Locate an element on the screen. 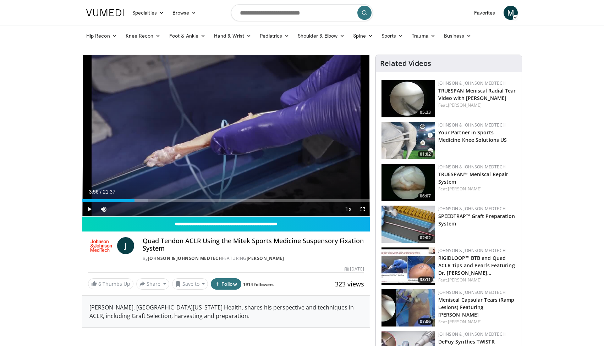 This screenshot has height=346, width=604. video-js: Video Player is located at coordinates (226, 136).